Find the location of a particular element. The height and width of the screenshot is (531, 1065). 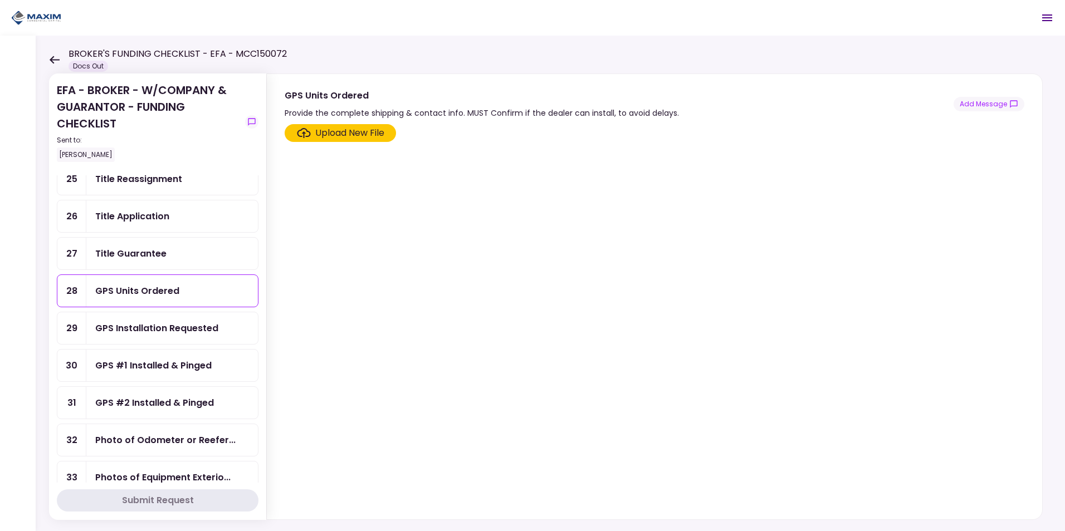

a: 32Photo of Odometer or Reefer hours is located at coordinates (158, 440).